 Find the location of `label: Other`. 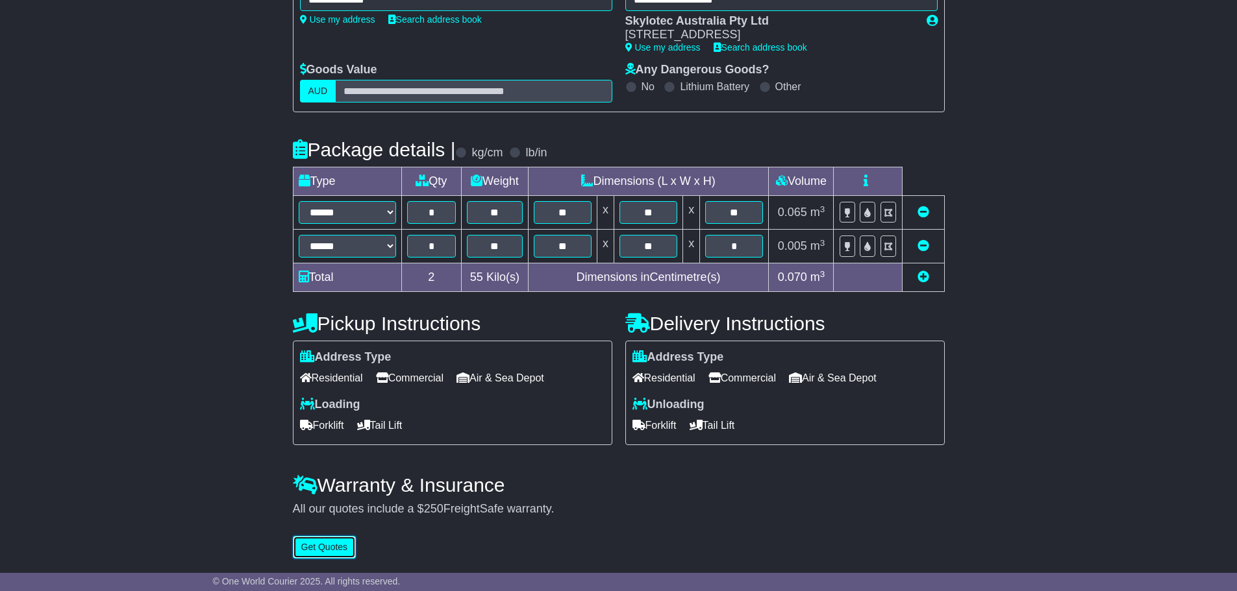

label: Other is located at coordinates (788, 86).